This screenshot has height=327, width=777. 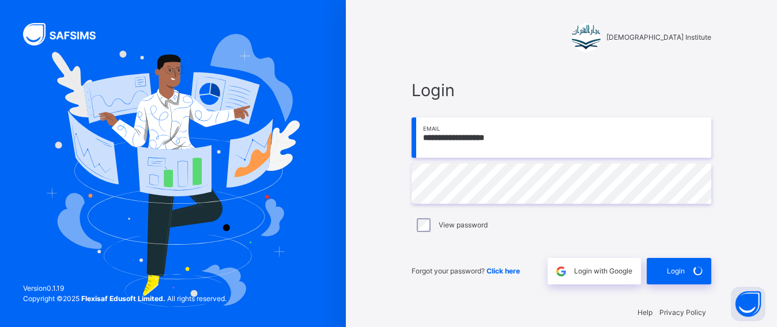 I want to click on img: google.396cfc9801f0270233282035f929180a.svg, so click(x=561, y=272).